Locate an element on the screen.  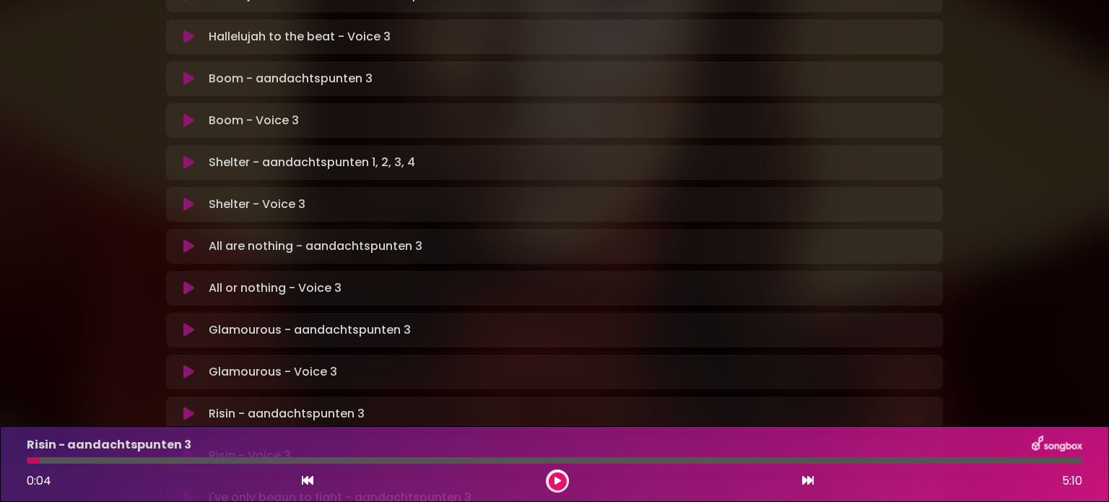
p: All or nothing - Voice 3 is located at coordinates (275, 288).